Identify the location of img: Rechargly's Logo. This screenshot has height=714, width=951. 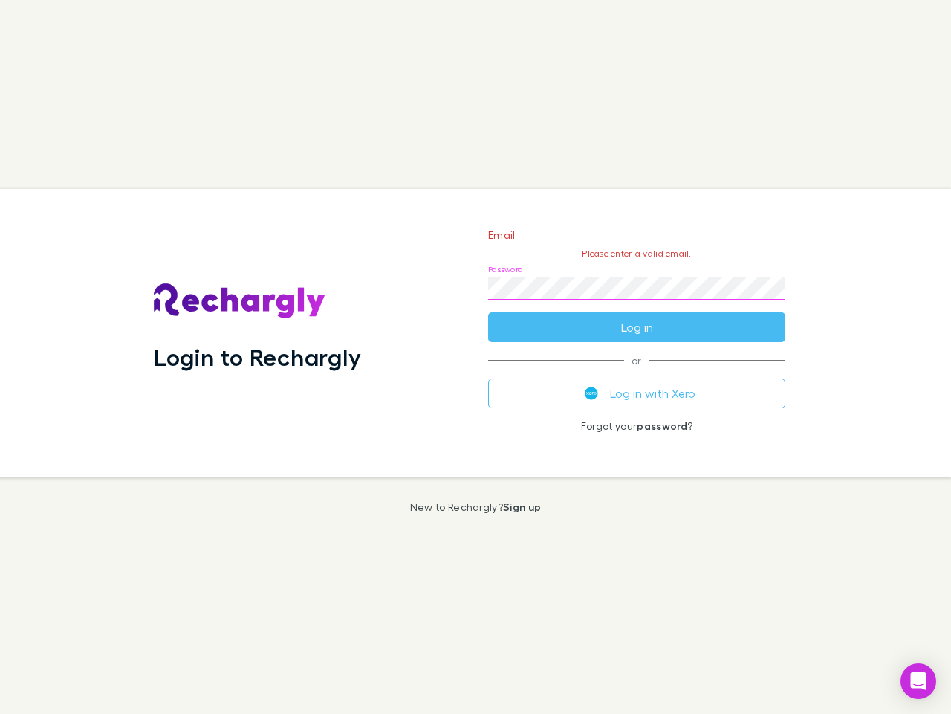
(240, 301).